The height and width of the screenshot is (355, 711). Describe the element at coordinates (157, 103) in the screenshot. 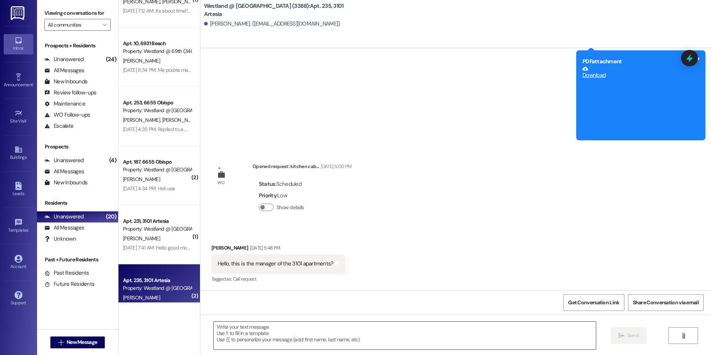

I see `div: Apt. 253, 6655 Obispo` at that location.